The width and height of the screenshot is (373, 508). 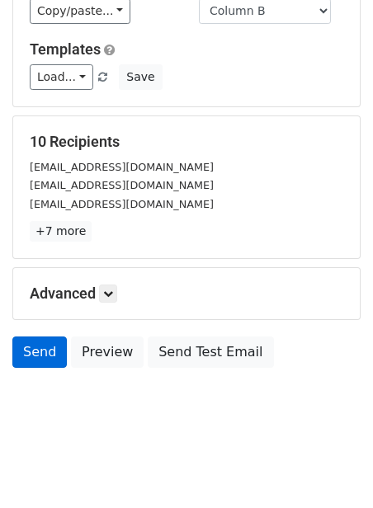 I want to click on a: Load..., so click(x=61, y=77).